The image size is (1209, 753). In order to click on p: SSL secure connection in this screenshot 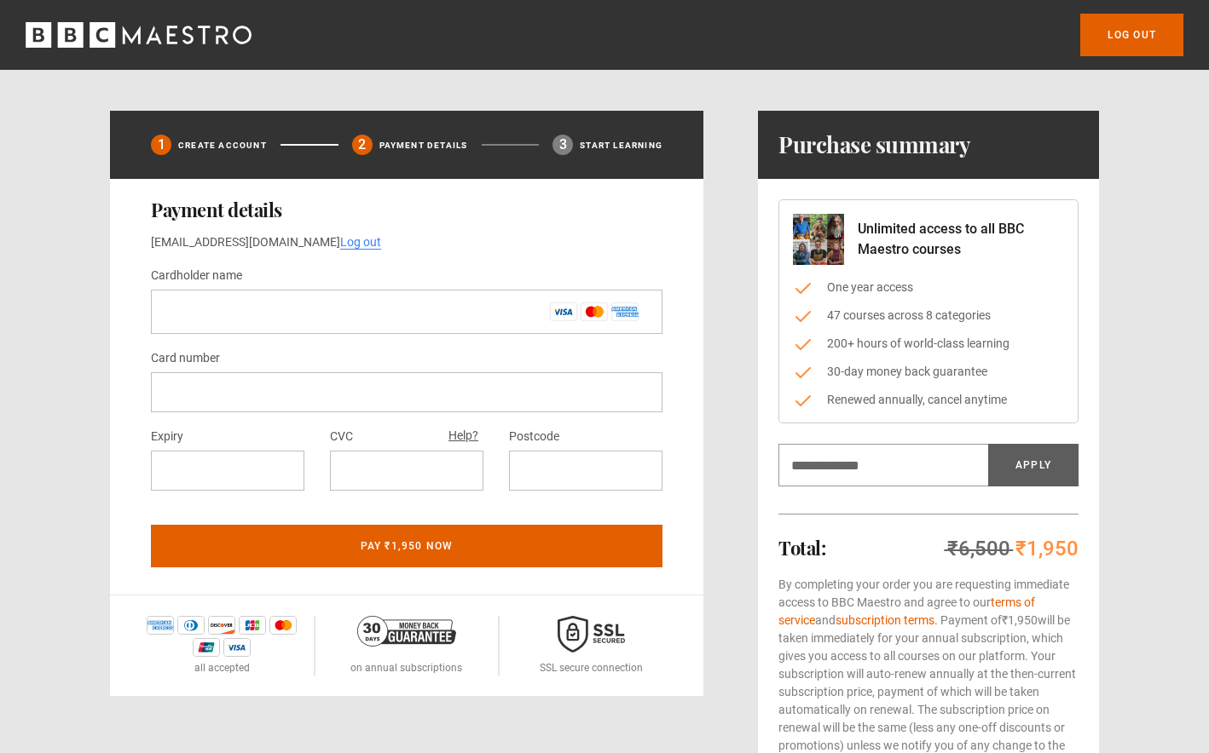, I will do `click(591, 668)`.